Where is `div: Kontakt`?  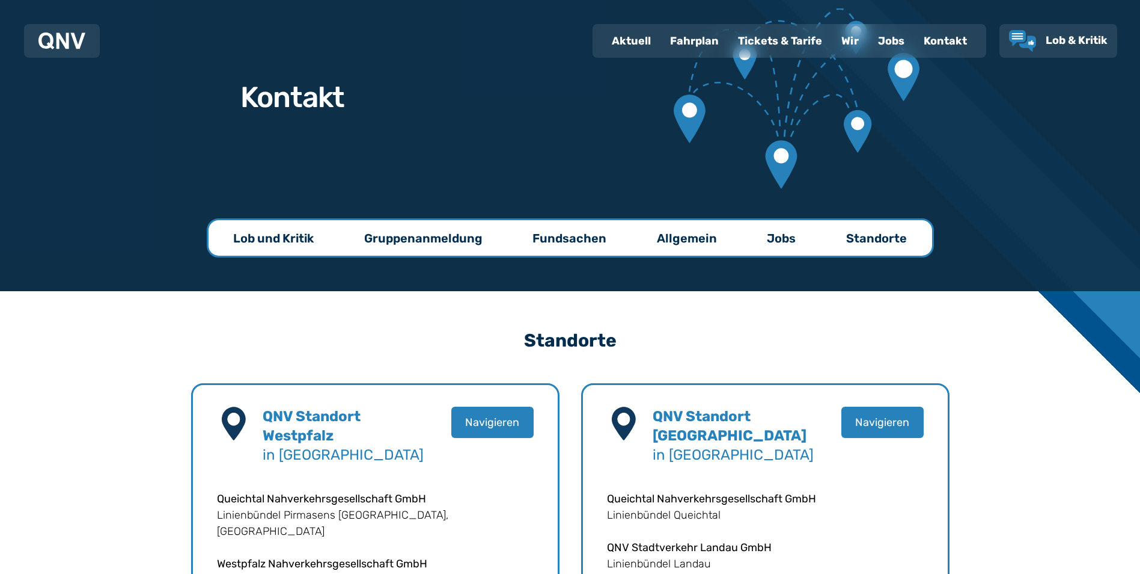
div: Kontakt is located at coordinates (946, 41).